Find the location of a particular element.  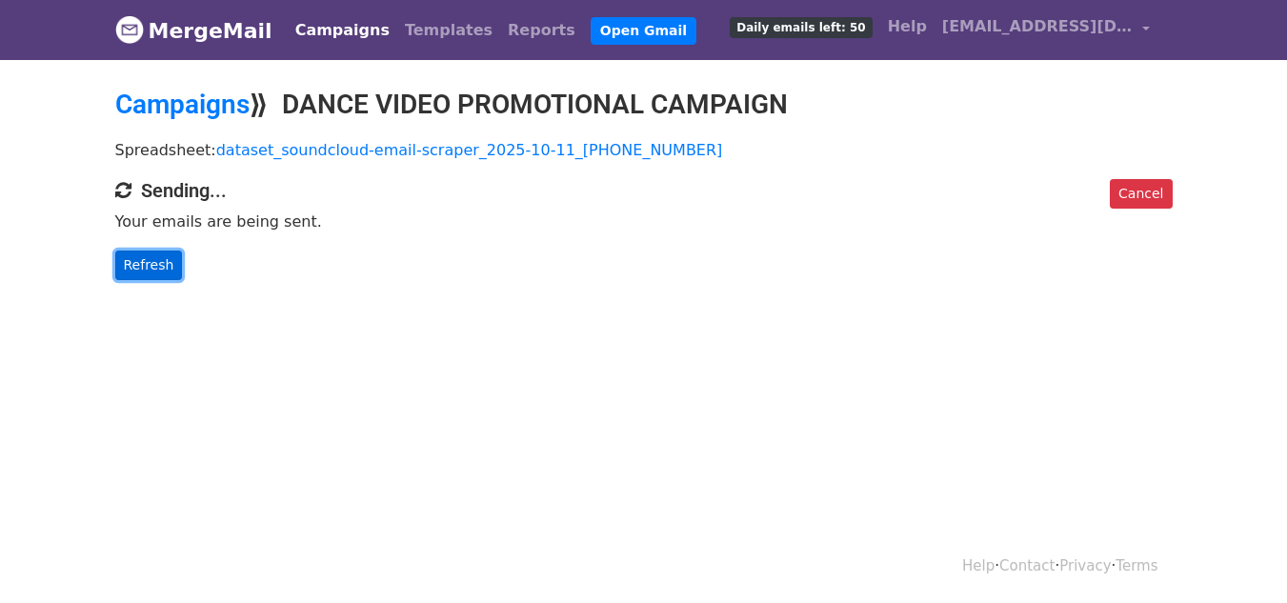

a: Open Gmail is located at coordinates (643, 30).